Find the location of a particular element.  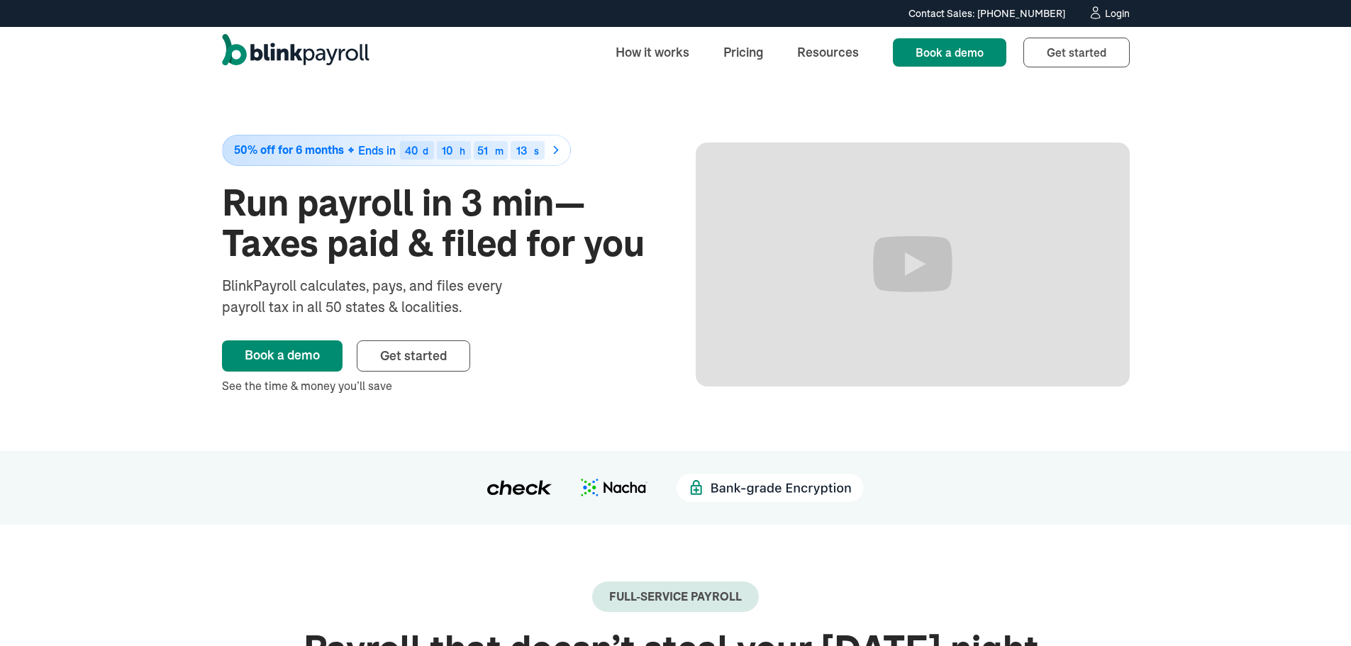

div: Full-Service payroll is located at coordinates (675, 597).